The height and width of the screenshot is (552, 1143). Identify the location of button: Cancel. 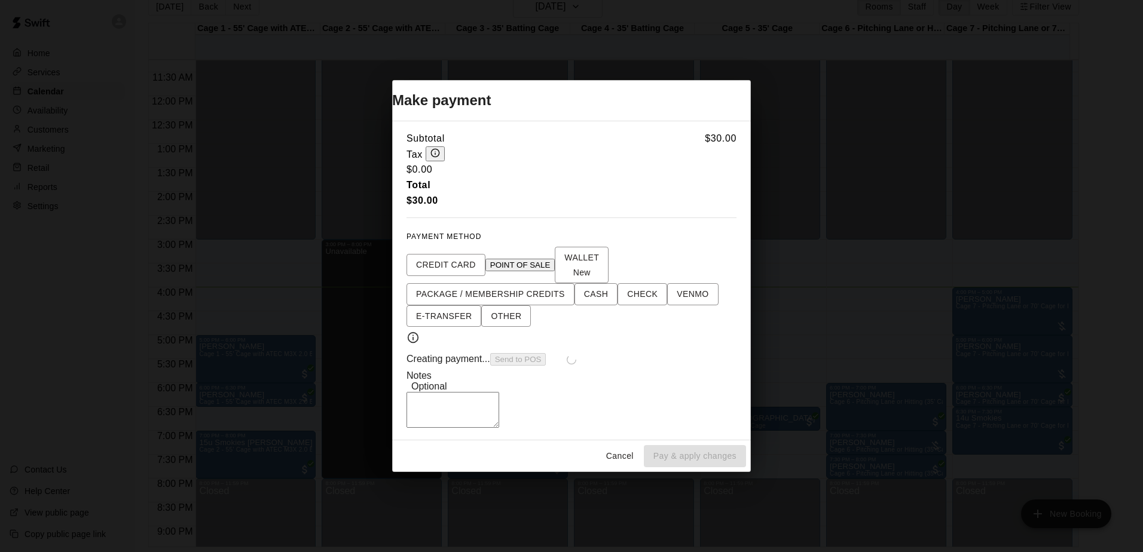
(620, 456).